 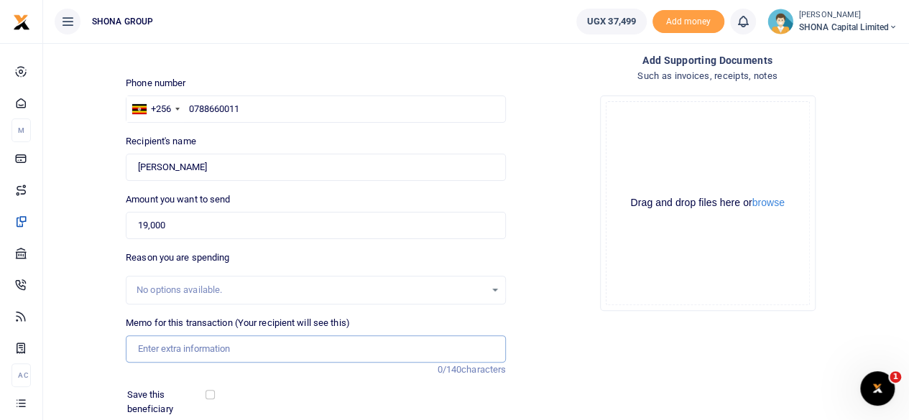 I want to click on label: Save this beneficiary, so click(x=167, y=402).